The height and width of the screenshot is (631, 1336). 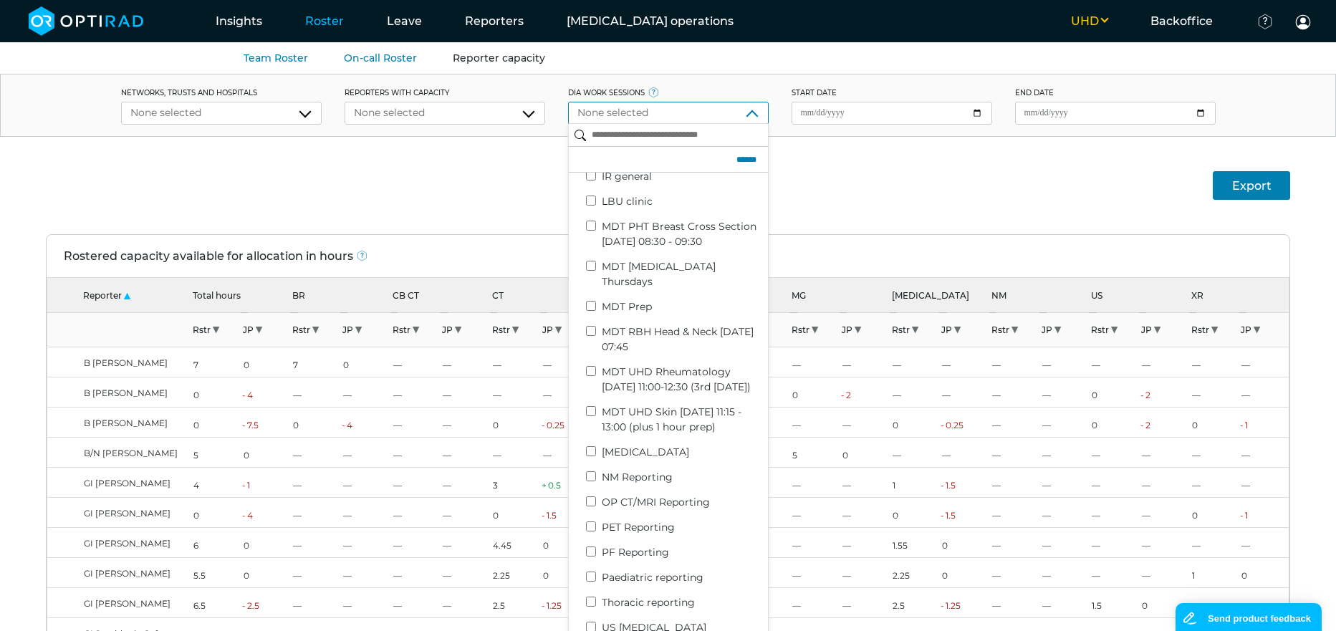 What do you see at coordinates (216, 452) in the screenshot?
I see `div: 5` at bounding box center [216, 452].